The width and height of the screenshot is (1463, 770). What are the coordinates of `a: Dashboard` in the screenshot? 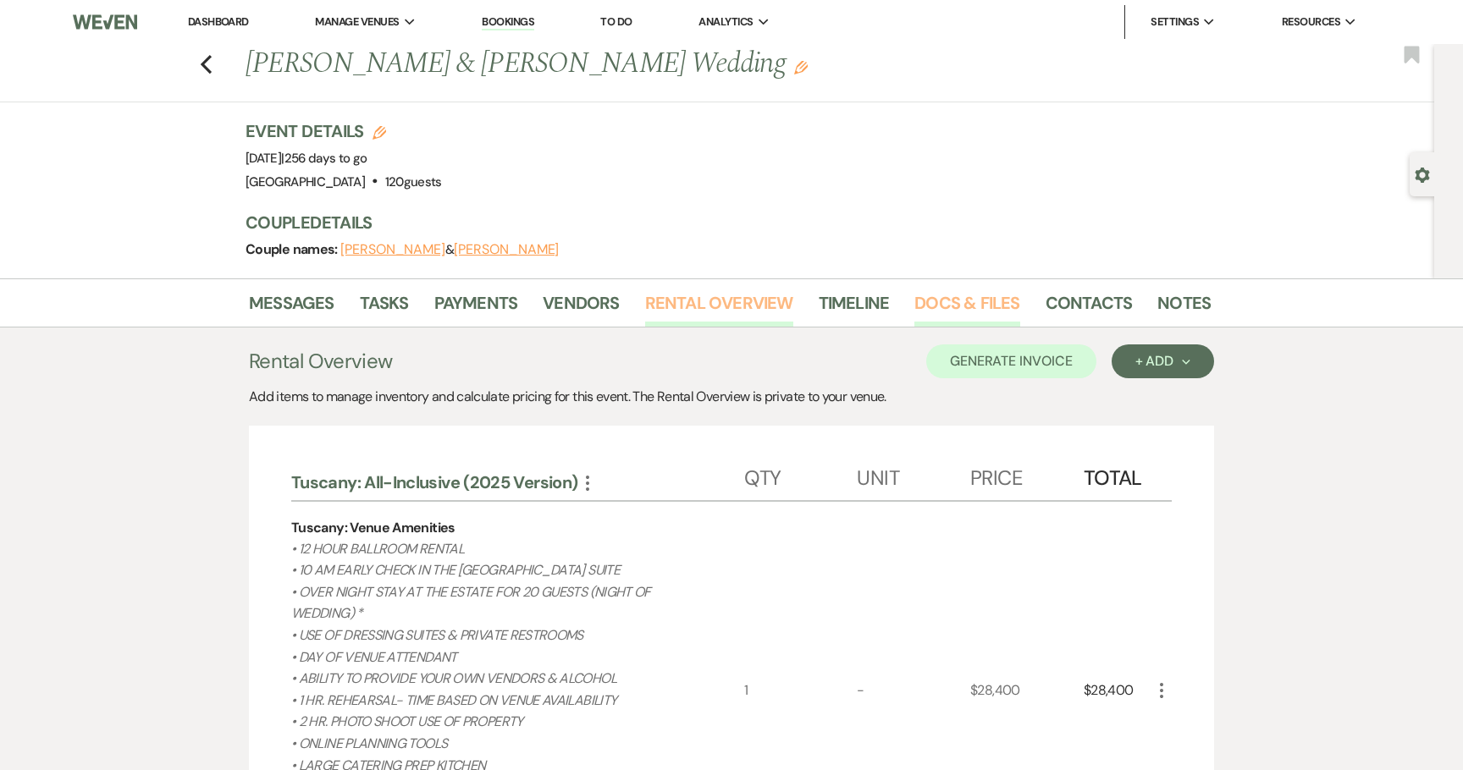 It's located at (218, 21).